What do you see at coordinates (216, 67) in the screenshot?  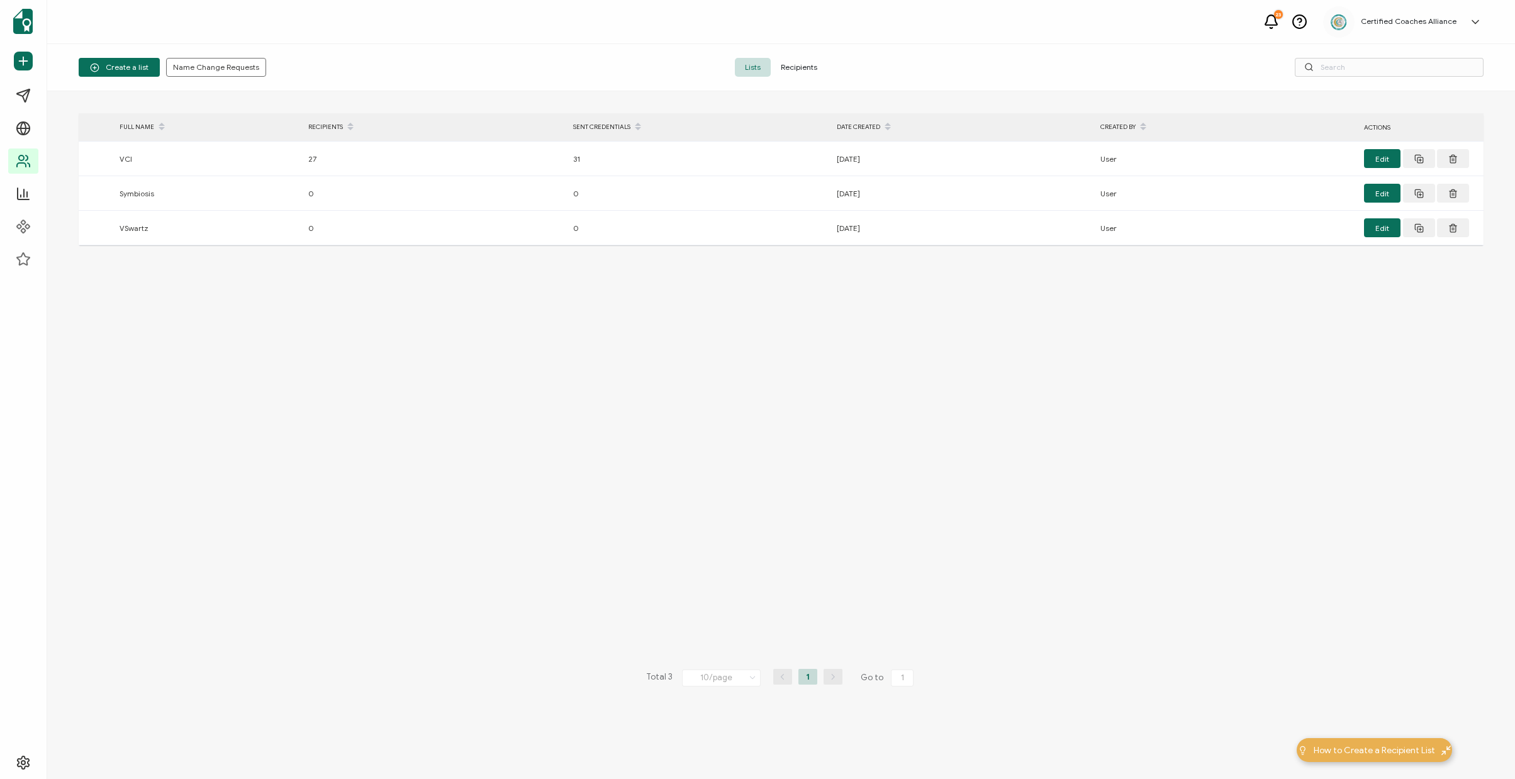 I see `span: Name Change Requests` at bounding box center [216, 67].